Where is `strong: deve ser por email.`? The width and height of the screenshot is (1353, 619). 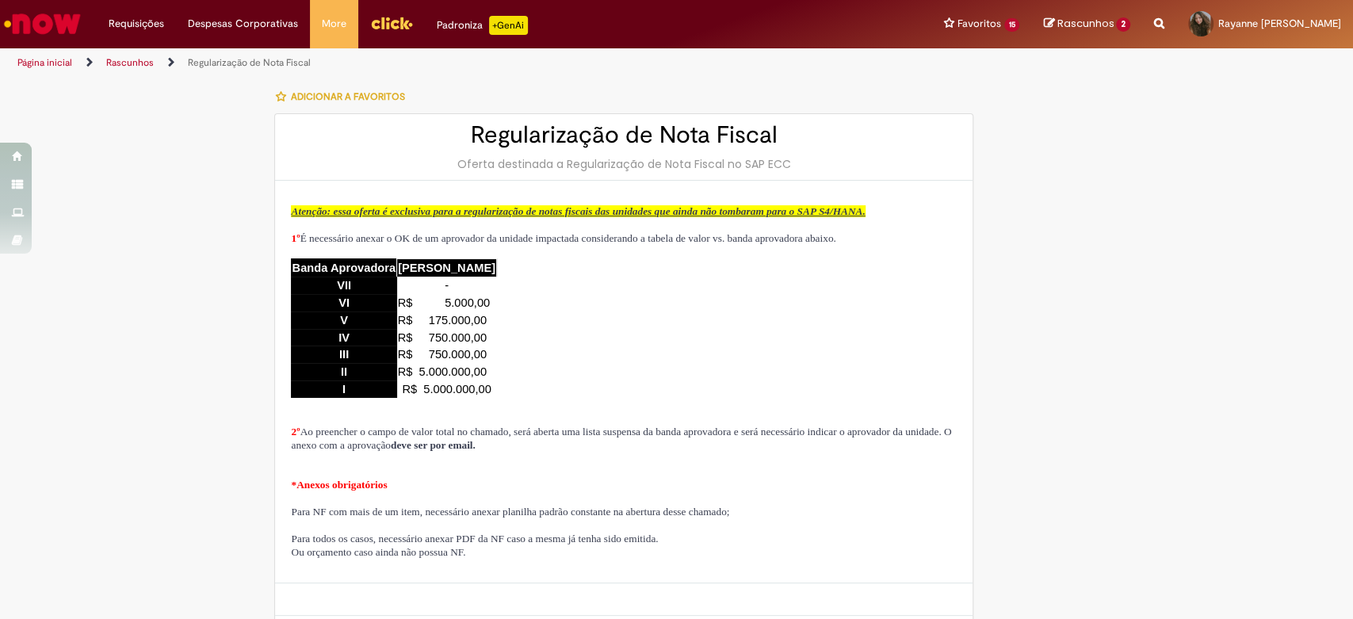
strong: deve ser por email. is located at coordinates (433, 445).